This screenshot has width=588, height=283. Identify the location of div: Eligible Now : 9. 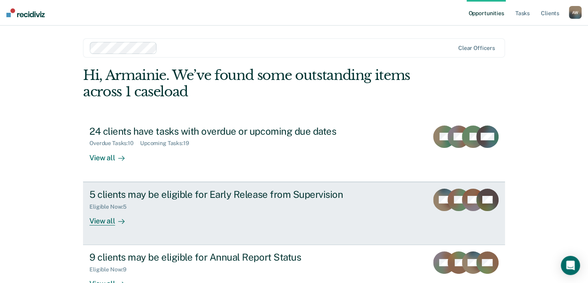
(111, 269).